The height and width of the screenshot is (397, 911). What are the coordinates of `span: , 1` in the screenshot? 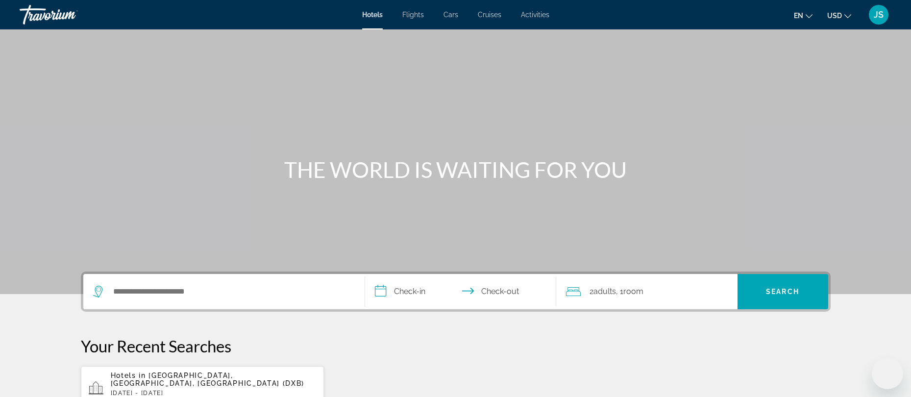 It's located at (630, 291).